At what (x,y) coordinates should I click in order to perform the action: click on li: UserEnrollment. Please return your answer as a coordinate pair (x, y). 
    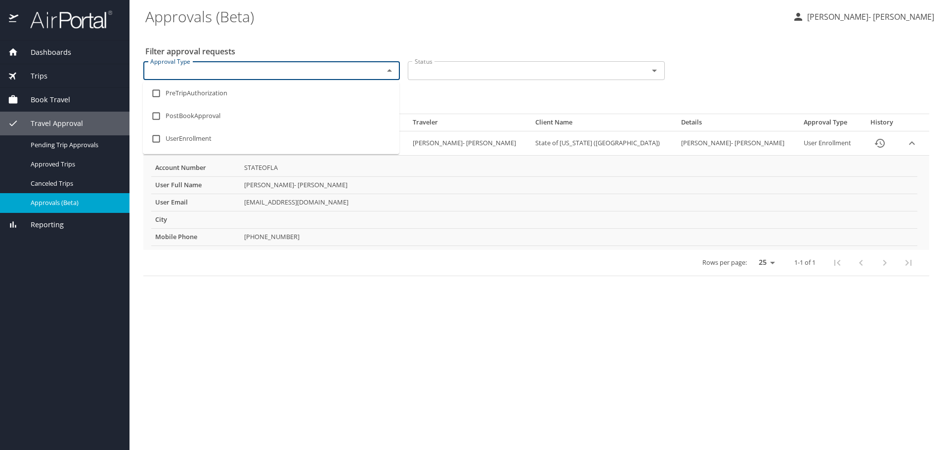
    Looking at the image, I should click on (271, 139).